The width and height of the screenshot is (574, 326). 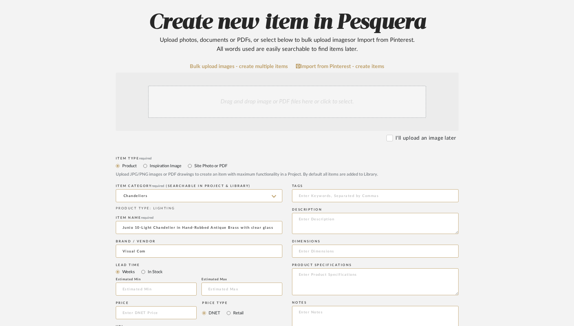 What do you see at coordinates (238, 313) in the screenshot?
I see `label: Retail` at bounding box center [238, 313].